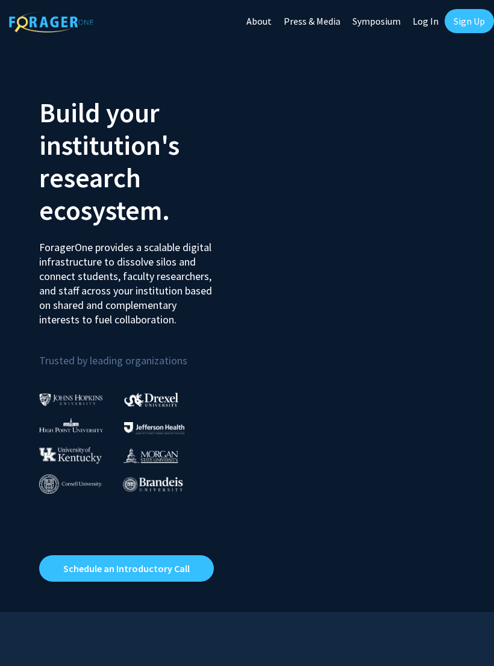  Describe the element at coordinates (70, 484) in the screenshot. I see `img: Cornell University` at that location.